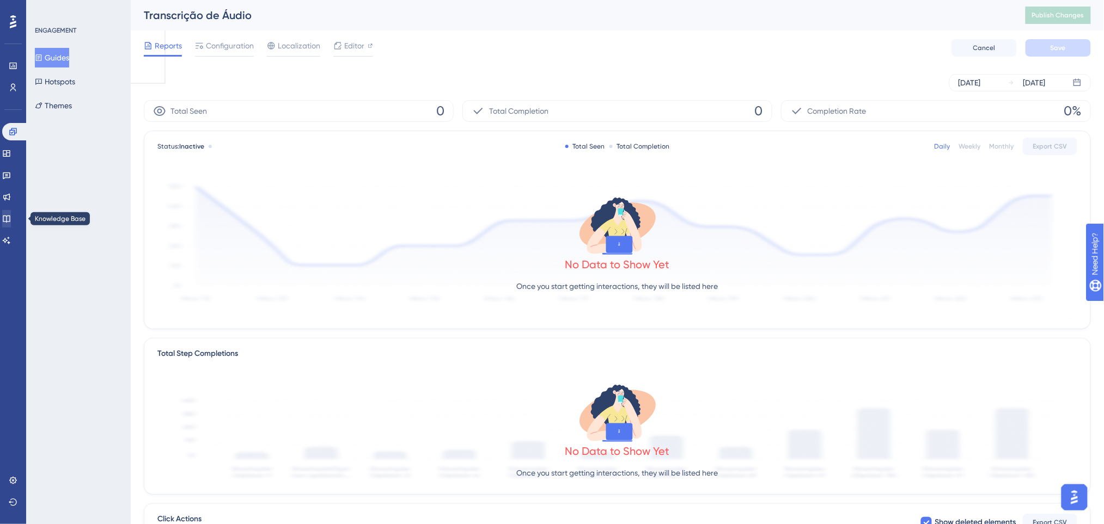 Image resolution: width=1104 pixels, height=524 pixels. Describe the element at coordinates (639, 146) in the screenshot. I see `div: Total Completion` at that location.